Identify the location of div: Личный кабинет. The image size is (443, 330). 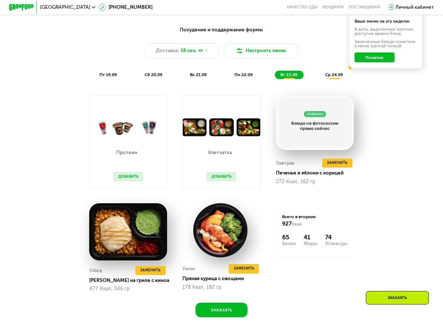
(414, 7).